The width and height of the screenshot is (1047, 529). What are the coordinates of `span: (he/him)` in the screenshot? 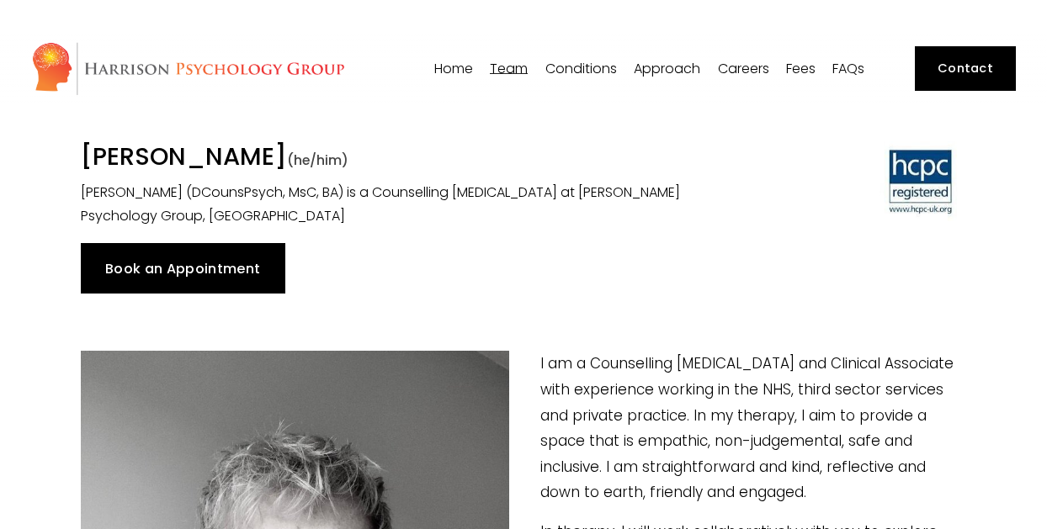 It's located at (317, 160).